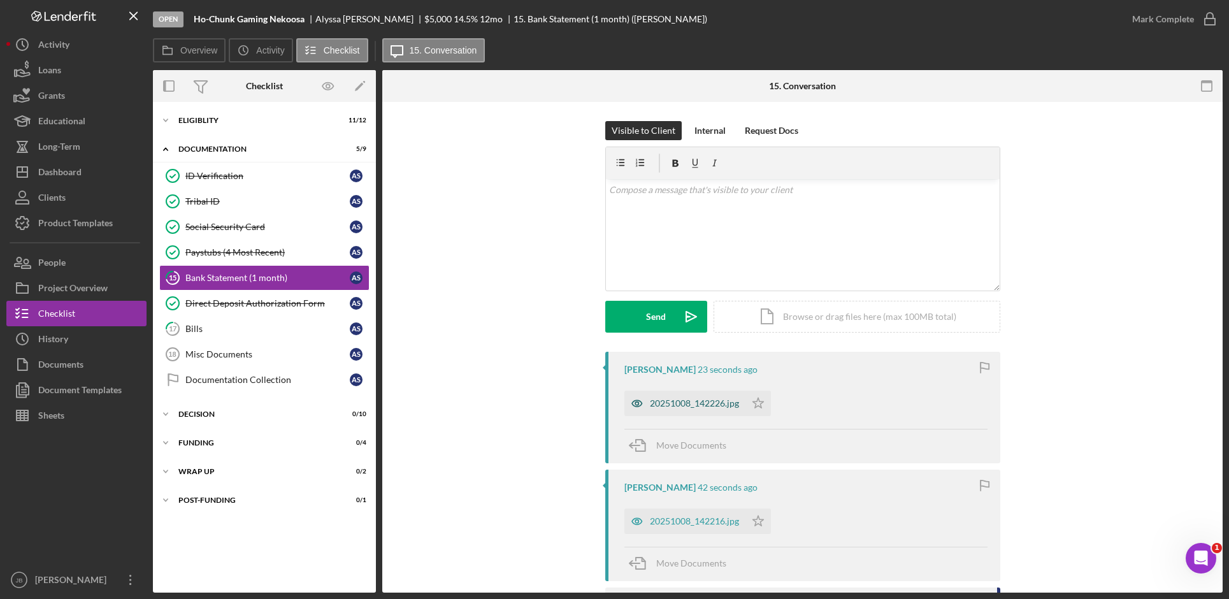 Image resolution: width=1229 pixels, height=599 pixels. I want to click on tspan: 15, so click(173, 277).